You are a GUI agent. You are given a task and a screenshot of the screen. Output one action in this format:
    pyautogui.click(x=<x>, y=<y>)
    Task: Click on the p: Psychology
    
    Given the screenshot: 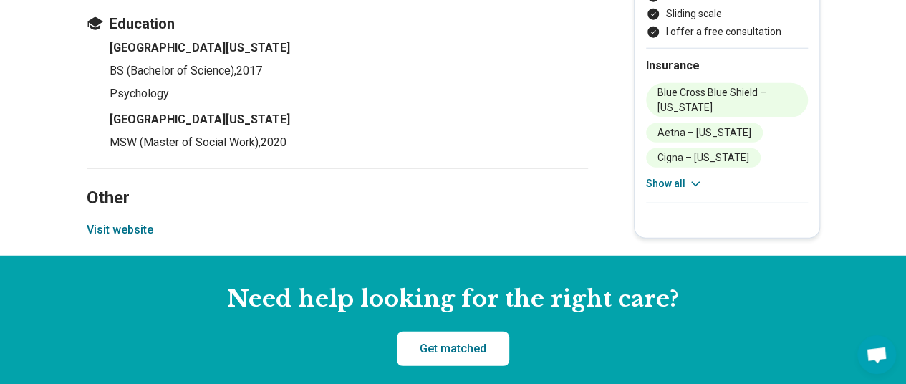 What is the action you would take?
    pyautogui.click(x=349, y=94)
    